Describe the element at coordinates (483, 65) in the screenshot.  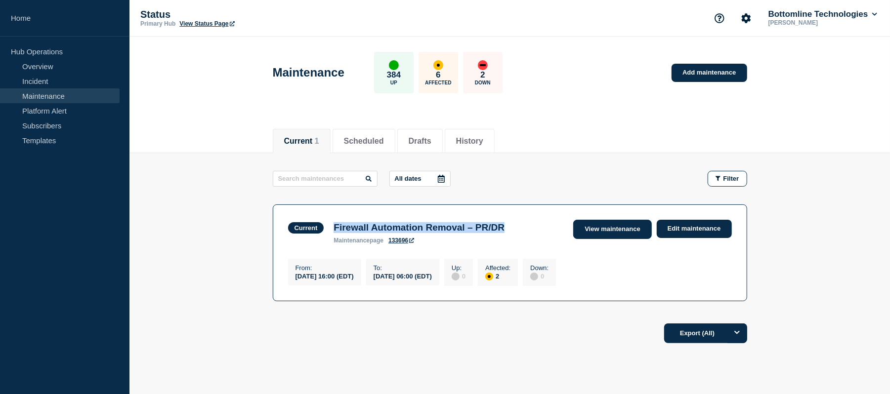
I see `div: down` at that location.